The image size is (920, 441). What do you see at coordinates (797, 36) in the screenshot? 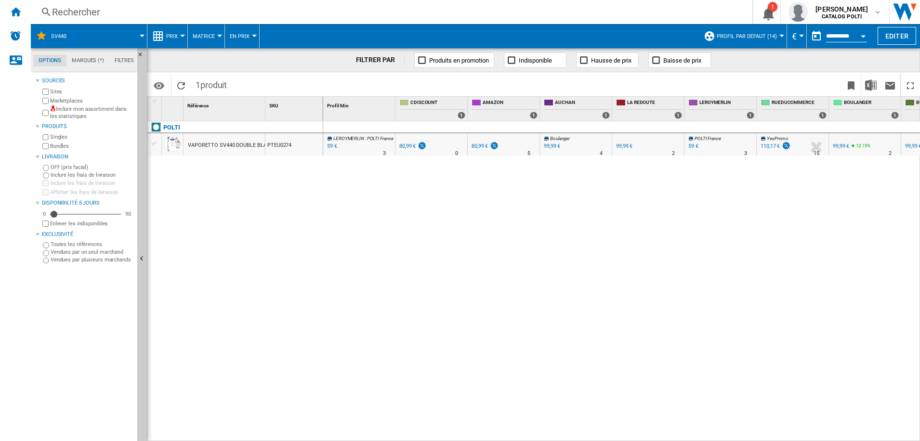
I see `md-menu: Currency` at bounding box center [797, 36].